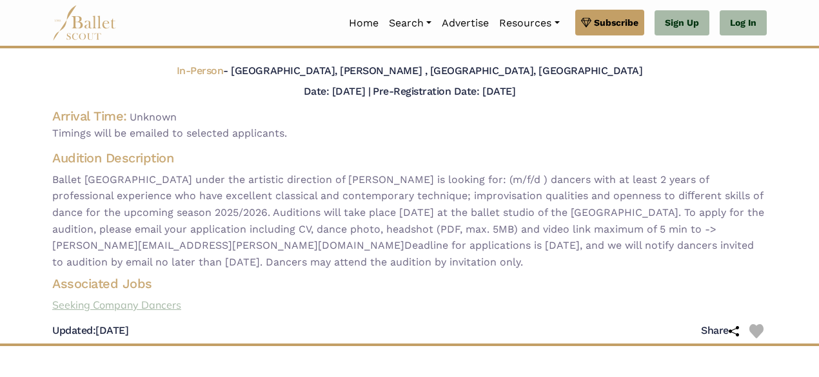 This screenshot has width=819, height=377. Describe the element at coordinates (410, 134) in the screenshot. I see `span: Timings will be emailed to selected applicants.` at that location.